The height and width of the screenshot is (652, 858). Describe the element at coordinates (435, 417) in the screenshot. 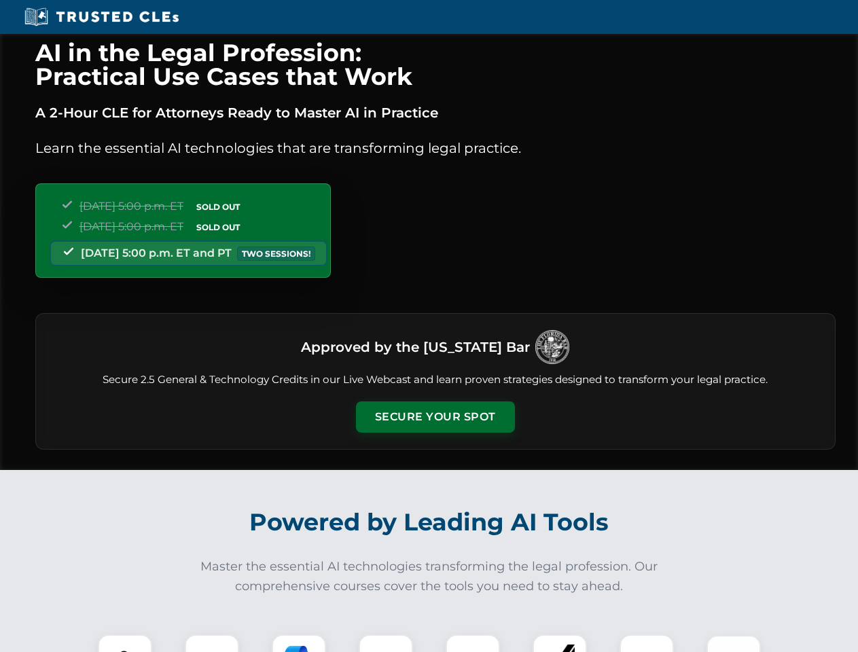

I see `button: Secure Your Spot` at that location.